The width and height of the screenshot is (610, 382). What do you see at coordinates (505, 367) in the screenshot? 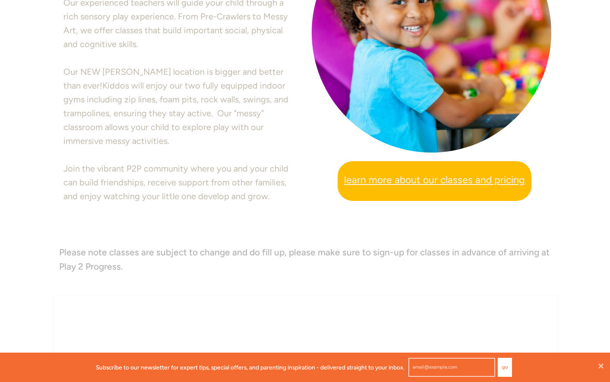
I see `button: Go` at bounding box center [505, 367].